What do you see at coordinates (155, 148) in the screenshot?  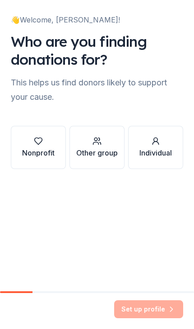 I see `button: Individual` at bounding box center [155, 148].